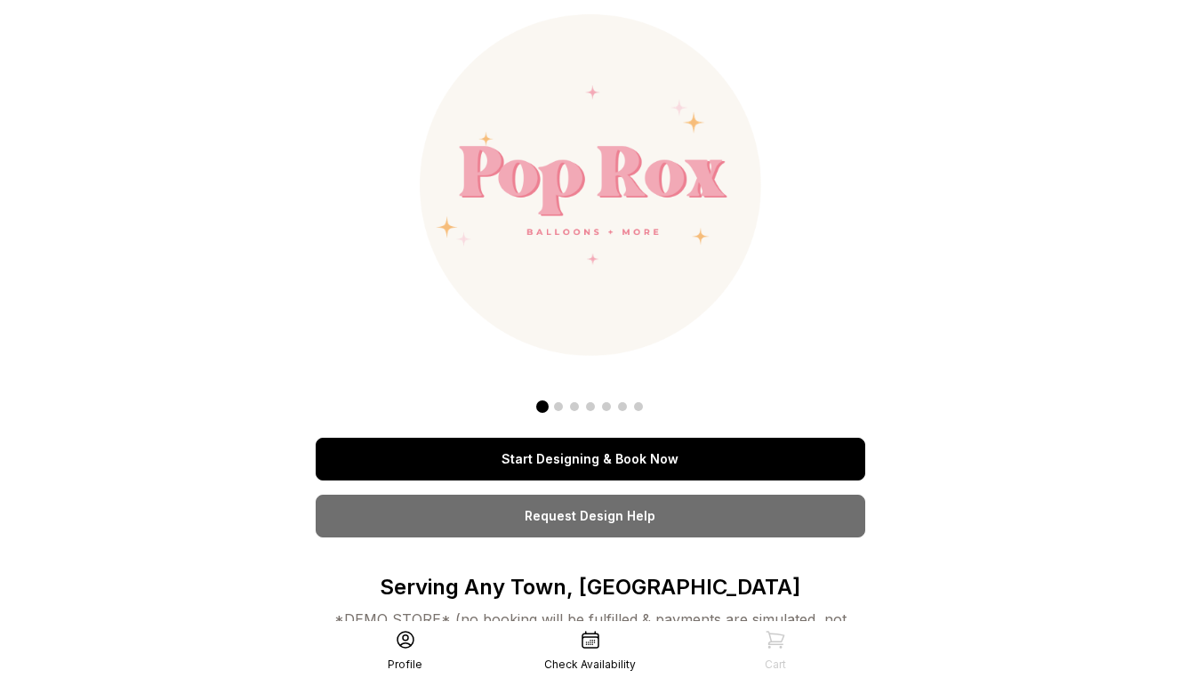 The width and height of the screenshot is (1180, 678). What do you see at coordinates (591, 516) in the screenshot?
I see `a: Request Design Help` at bounding box center [591, 516].